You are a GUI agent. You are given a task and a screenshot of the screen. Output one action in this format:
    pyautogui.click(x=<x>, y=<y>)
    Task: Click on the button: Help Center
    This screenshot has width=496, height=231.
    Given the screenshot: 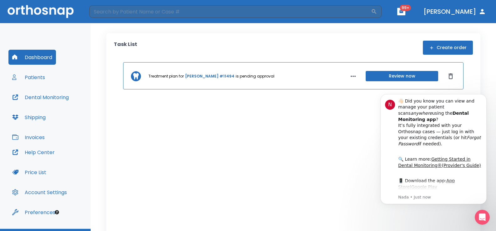 What is the action you would take?
    pyautogui.click(x=33, y=152)
    